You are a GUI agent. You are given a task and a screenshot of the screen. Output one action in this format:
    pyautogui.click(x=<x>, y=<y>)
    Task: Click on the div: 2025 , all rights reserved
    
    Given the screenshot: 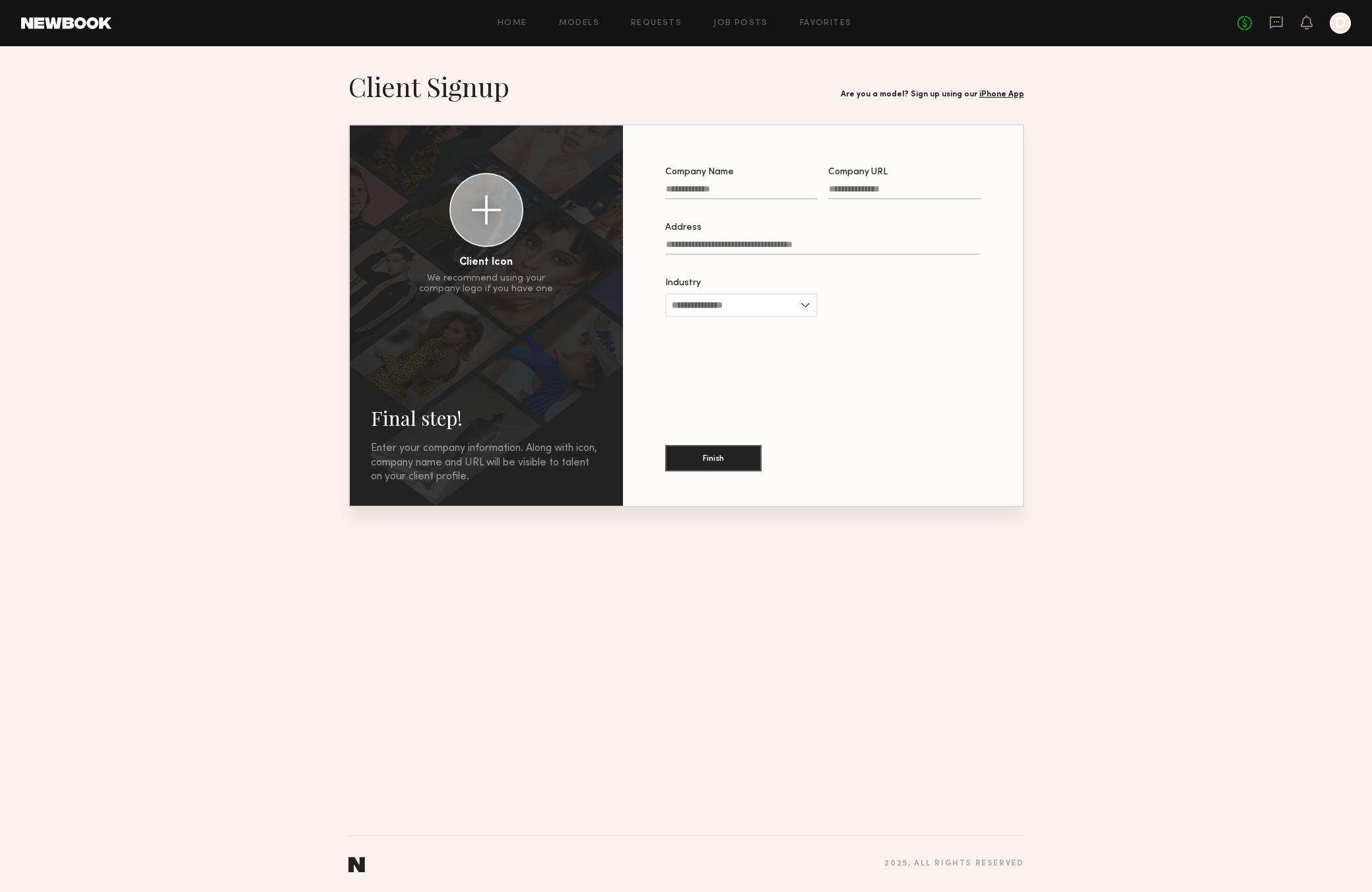 What is the action you would take?
    pyautogui.click(x=953, y=863)
    